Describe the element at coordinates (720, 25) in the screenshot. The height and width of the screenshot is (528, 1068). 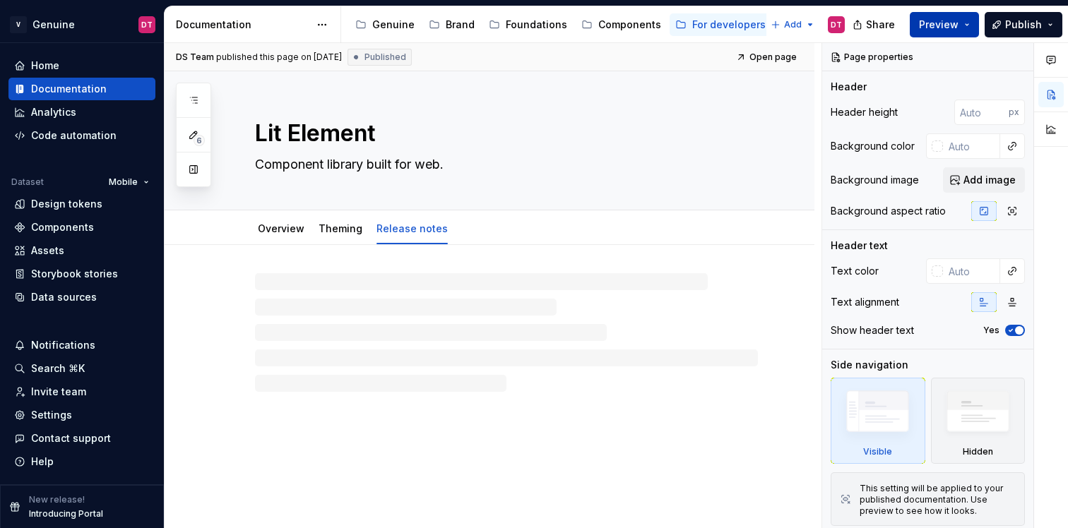
I see `a: For developers` at that location.